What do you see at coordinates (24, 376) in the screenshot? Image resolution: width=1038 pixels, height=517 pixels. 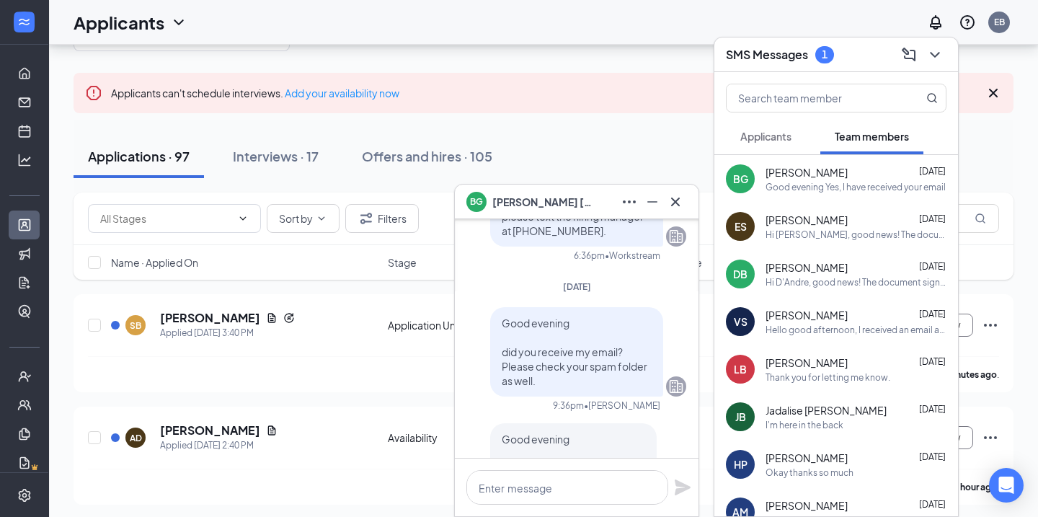 I see `svg: UserCheck` at bounding box center [24, 376].